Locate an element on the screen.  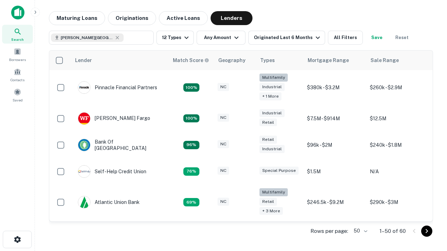
div: Capitalize uses an advanced AI algorithm to match your search with the best lender. The match sco... is located at coordinates (191, 60).